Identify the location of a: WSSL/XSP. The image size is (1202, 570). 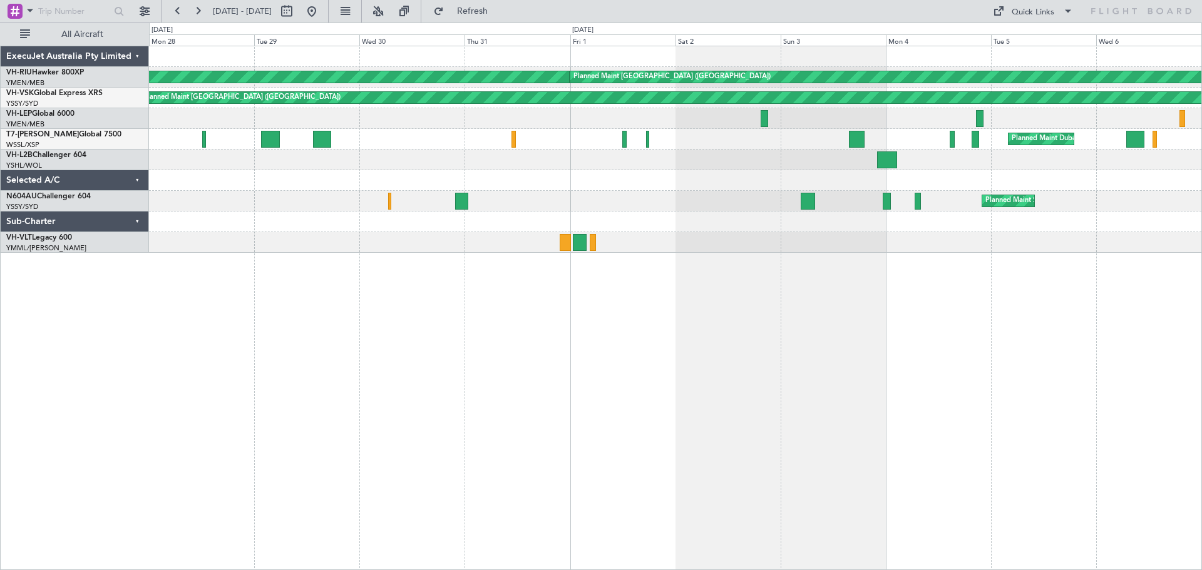
(23, 145).